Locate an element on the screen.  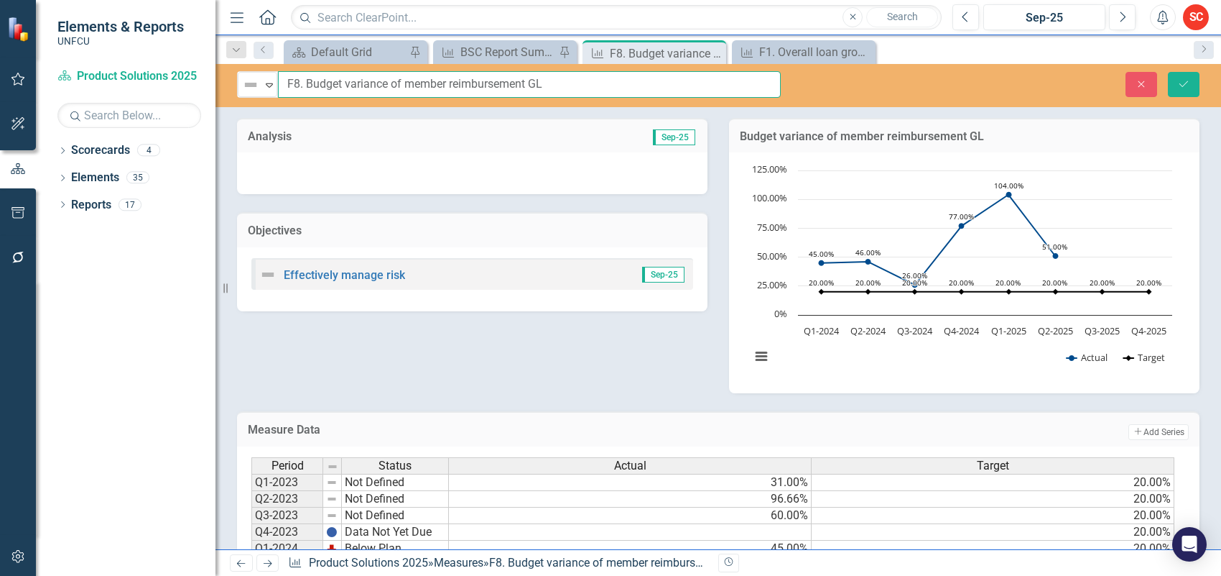
text: 25.00% is located at coordinates (772, 285).